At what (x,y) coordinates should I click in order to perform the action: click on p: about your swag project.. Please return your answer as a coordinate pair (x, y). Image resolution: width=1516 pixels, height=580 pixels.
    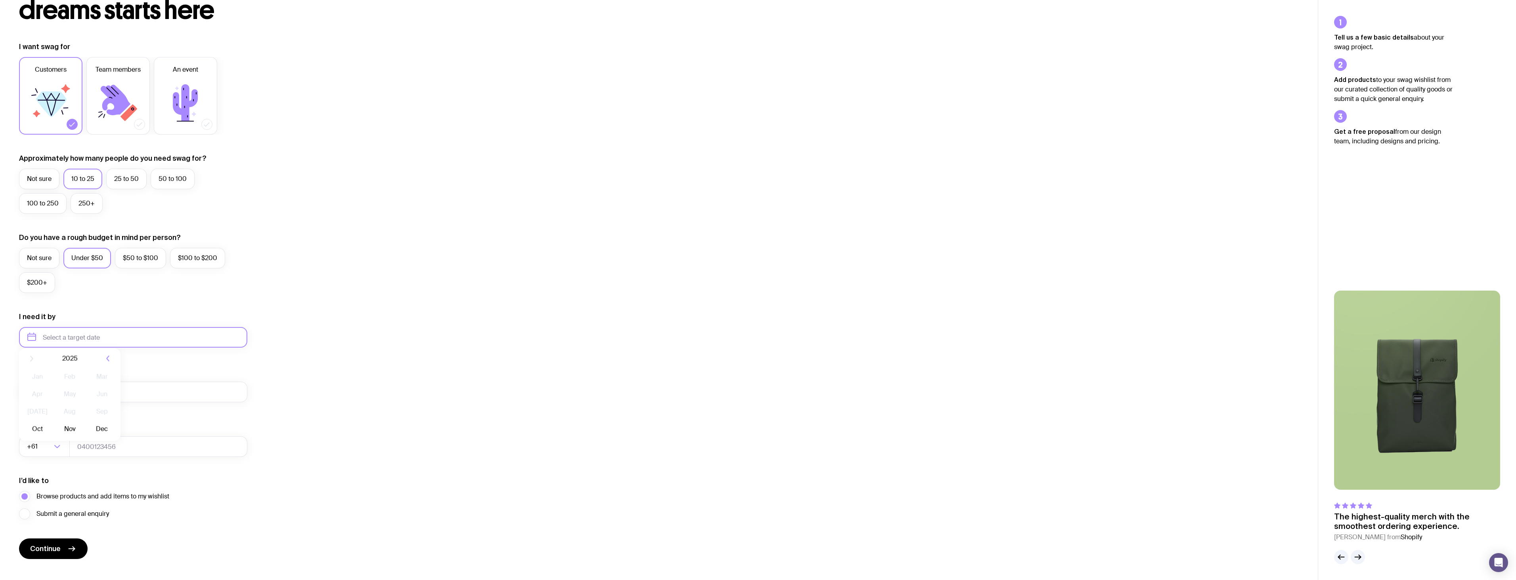
    Looking at the image, I should click on (1393, 42).